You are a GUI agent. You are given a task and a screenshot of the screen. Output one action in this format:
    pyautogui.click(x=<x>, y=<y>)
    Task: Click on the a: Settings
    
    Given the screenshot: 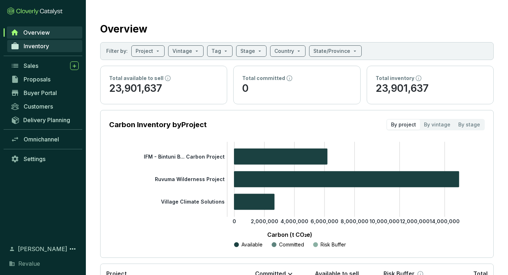 What is the action you would take?
    pyautogui.click(x=45, y=159)
    